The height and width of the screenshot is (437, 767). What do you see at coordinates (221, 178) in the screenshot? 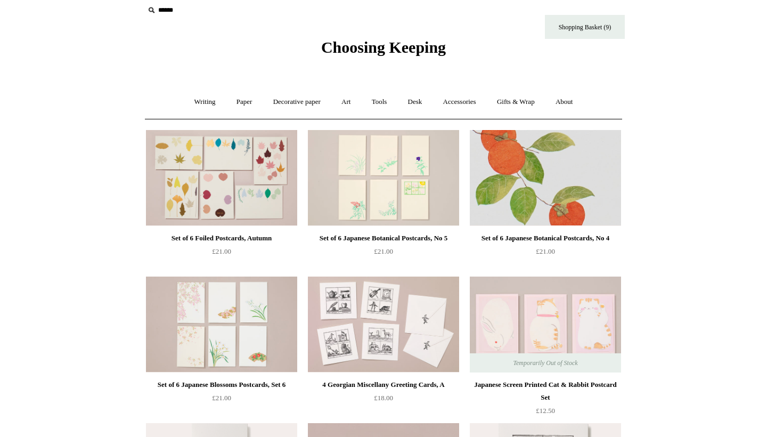
I see `a: Set of 6 Foiled Postcards, Autumn Set of 6 Foiled Postcards, Autumn` at bounding box center [221, 178].